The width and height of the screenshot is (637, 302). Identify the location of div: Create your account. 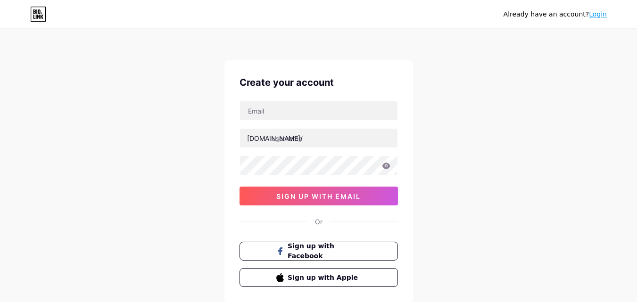
(319, 83).